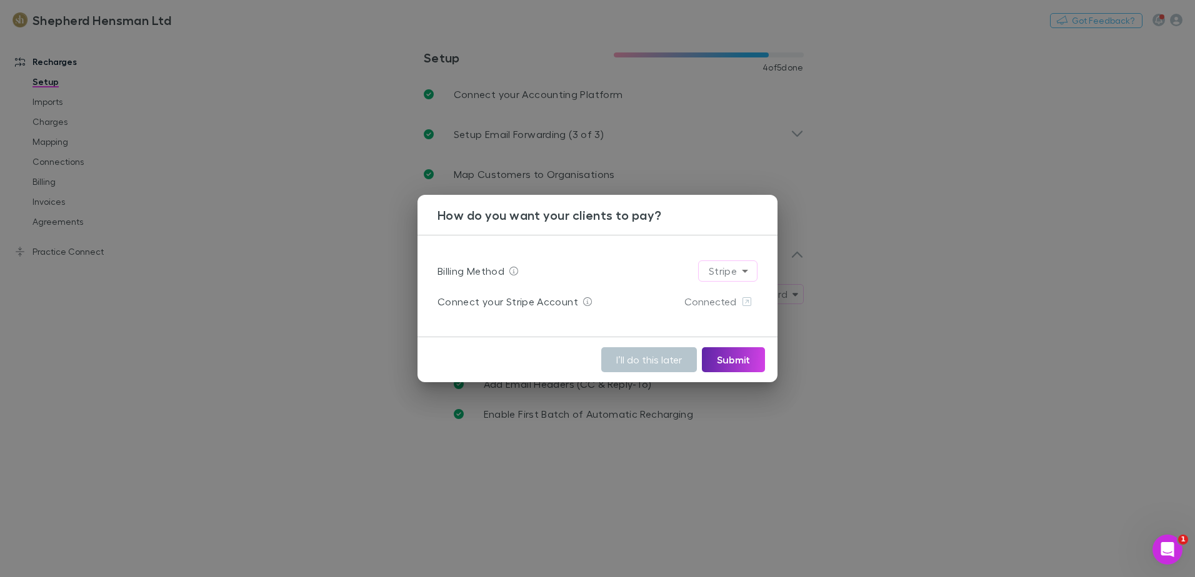 This screenshot has width=1195, height=577. What do you see at coordinates (710, 302) in the screenshot?
I see `span: Connected` at bounding box center [710, 302].